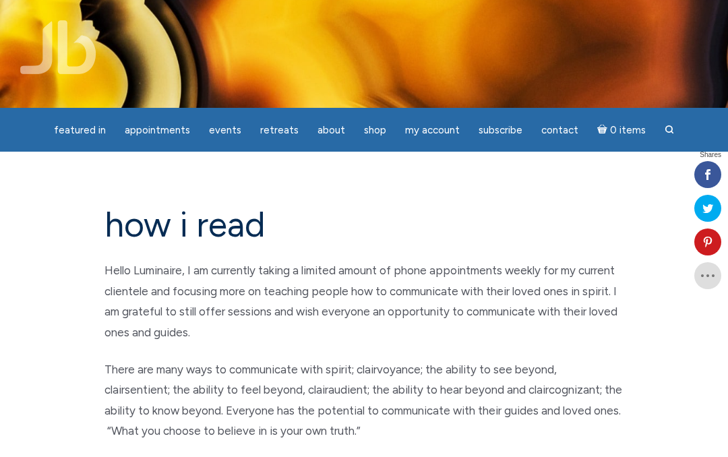 Image resolution: width=728 pixels, height=457 pixels. I want to click on span: 0 items, so click(628, 130).